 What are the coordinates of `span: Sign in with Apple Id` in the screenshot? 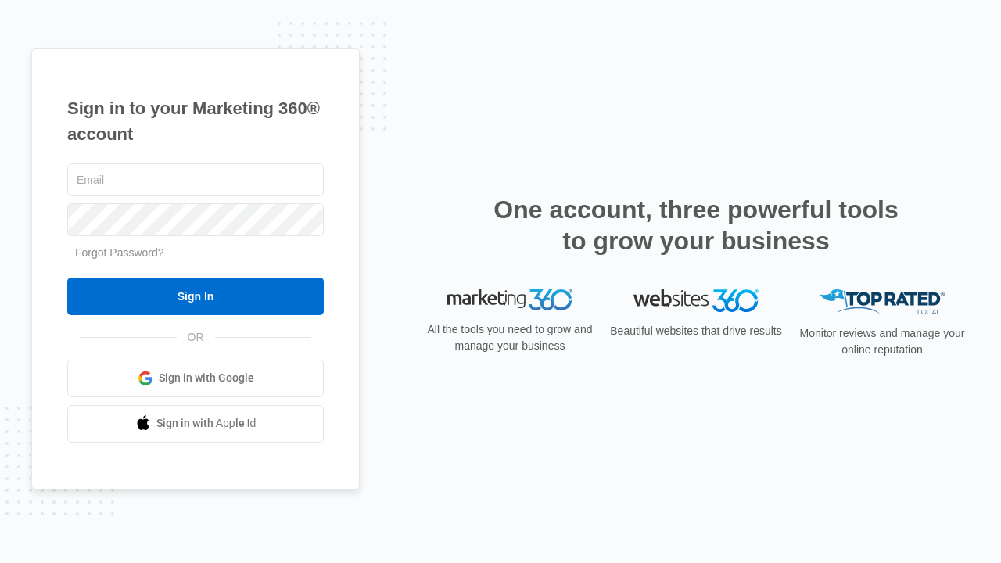 It's located at (207, 423).